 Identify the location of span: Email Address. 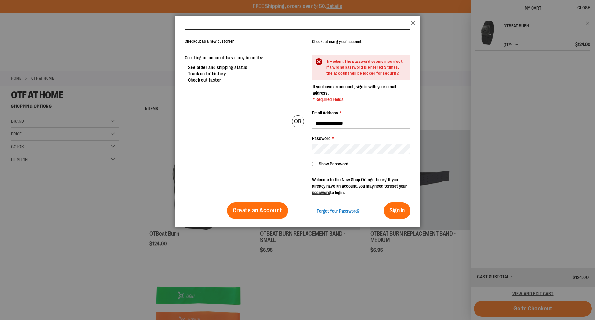
(325, 113).